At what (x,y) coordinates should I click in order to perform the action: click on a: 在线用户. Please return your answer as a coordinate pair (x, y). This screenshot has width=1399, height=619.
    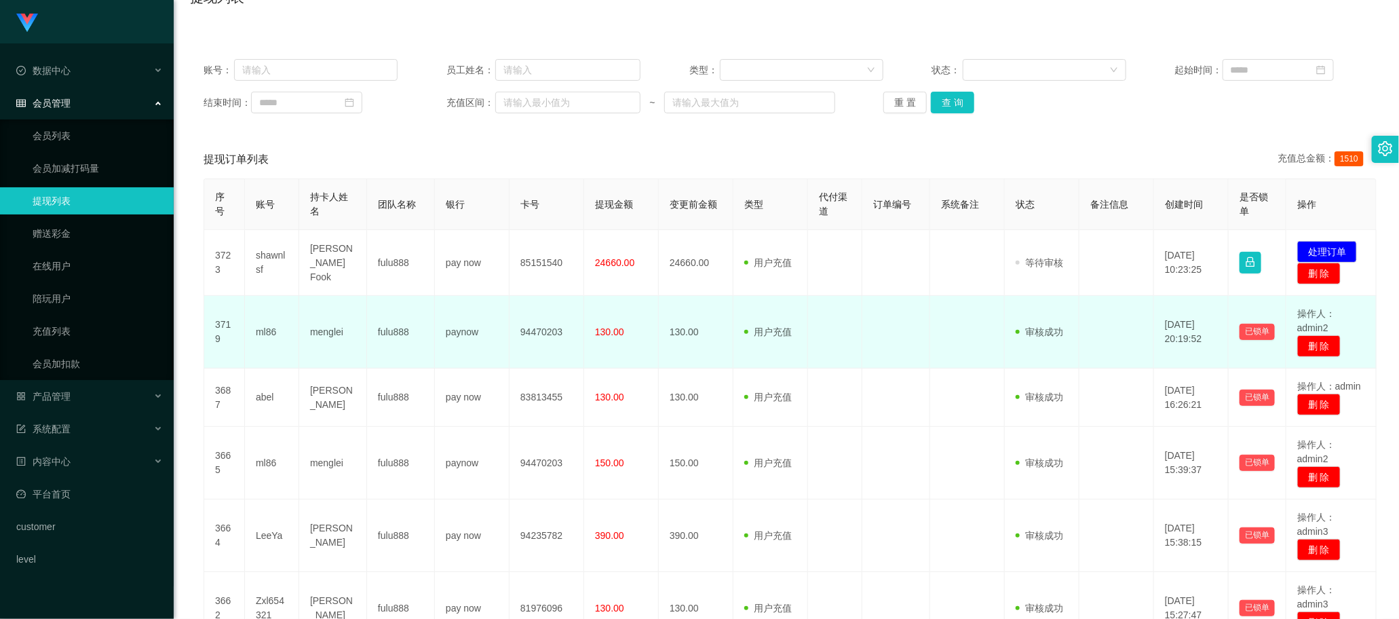
    Looking at the image, I should click on (98, 266).